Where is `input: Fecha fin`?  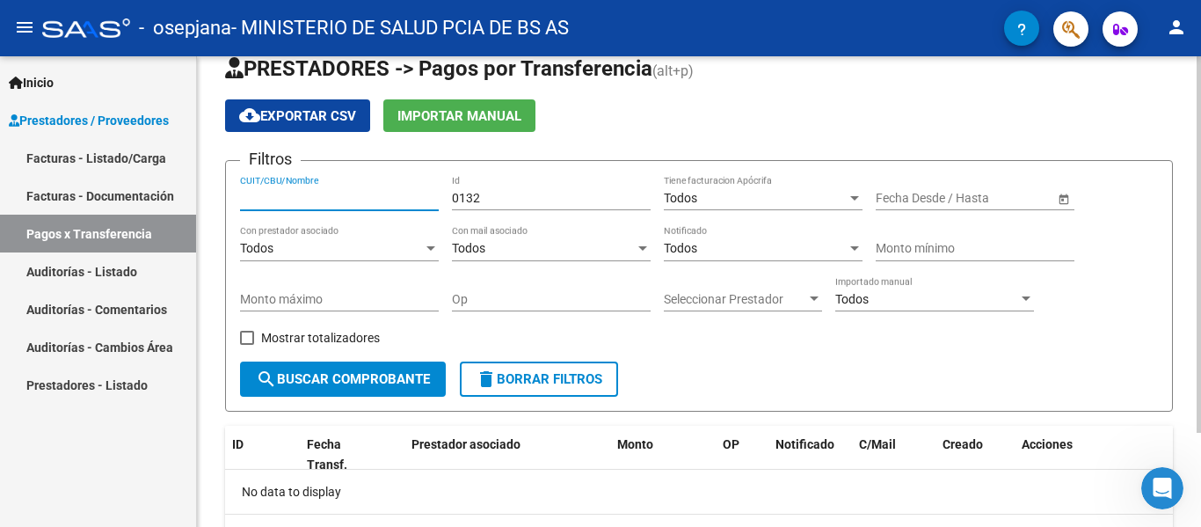 input: Fecha fin is located at coordinates (998, 198).